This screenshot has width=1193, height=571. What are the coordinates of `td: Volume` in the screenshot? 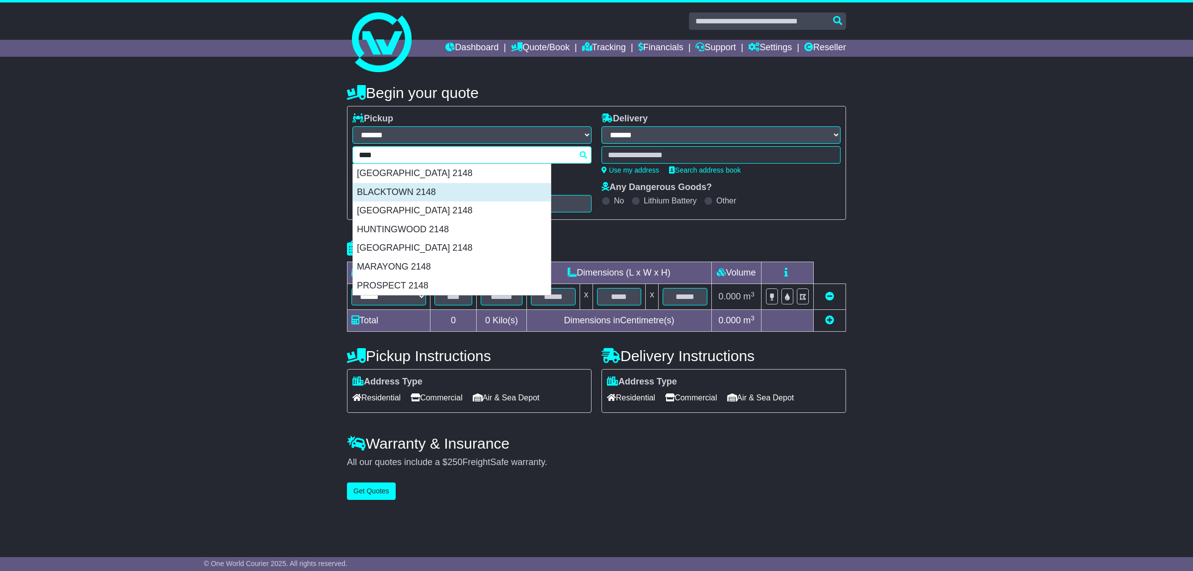 It's located at (736, 273).